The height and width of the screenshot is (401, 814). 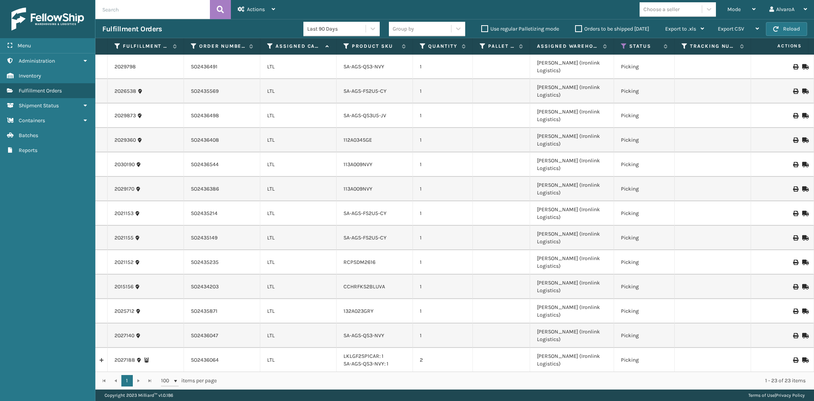 What do you see at coordinates (125, 140) in the screenshot?
I see `a: 2029360` at bounding box center [125, 140].